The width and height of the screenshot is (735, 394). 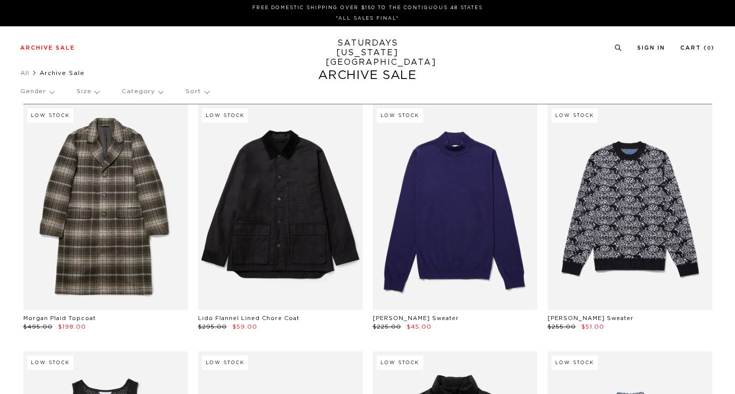 I want to click on span: Archive Sale, so click(x=62, y=73).